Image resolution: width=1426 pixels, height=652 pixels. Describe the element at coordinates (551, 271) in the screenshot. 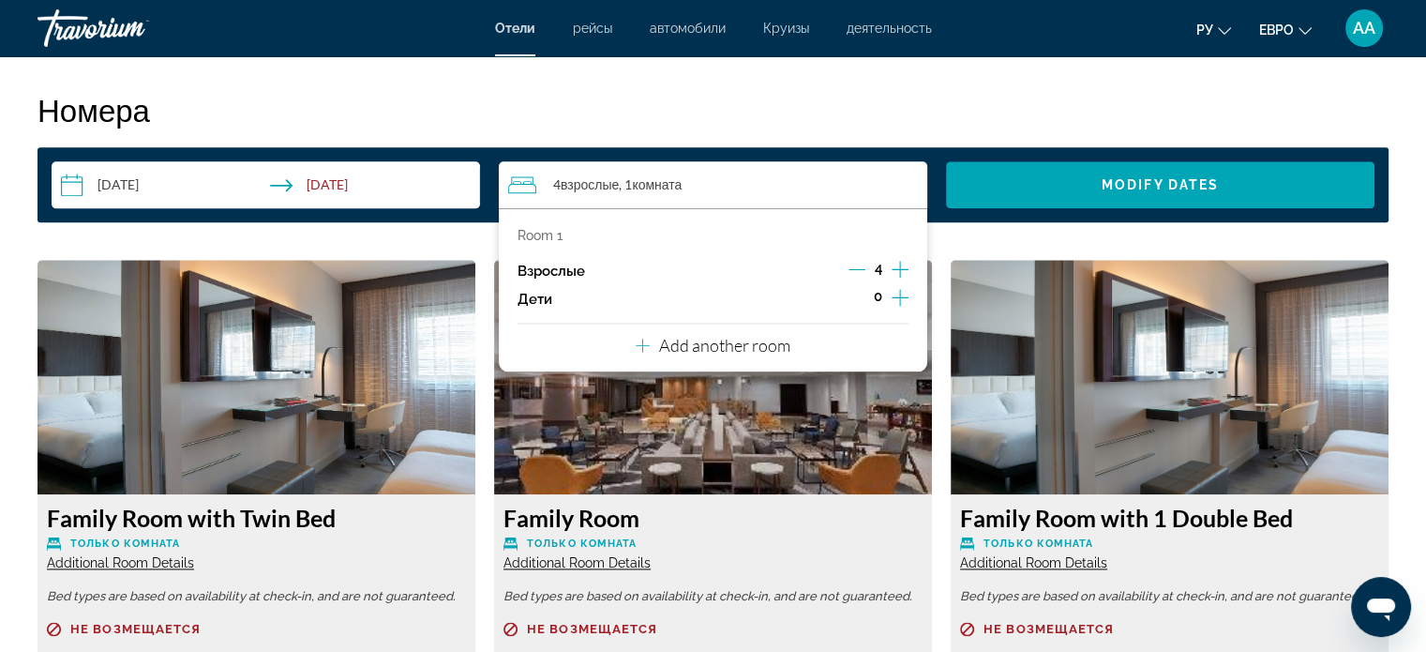

I see `p: Взрослые` at that location.